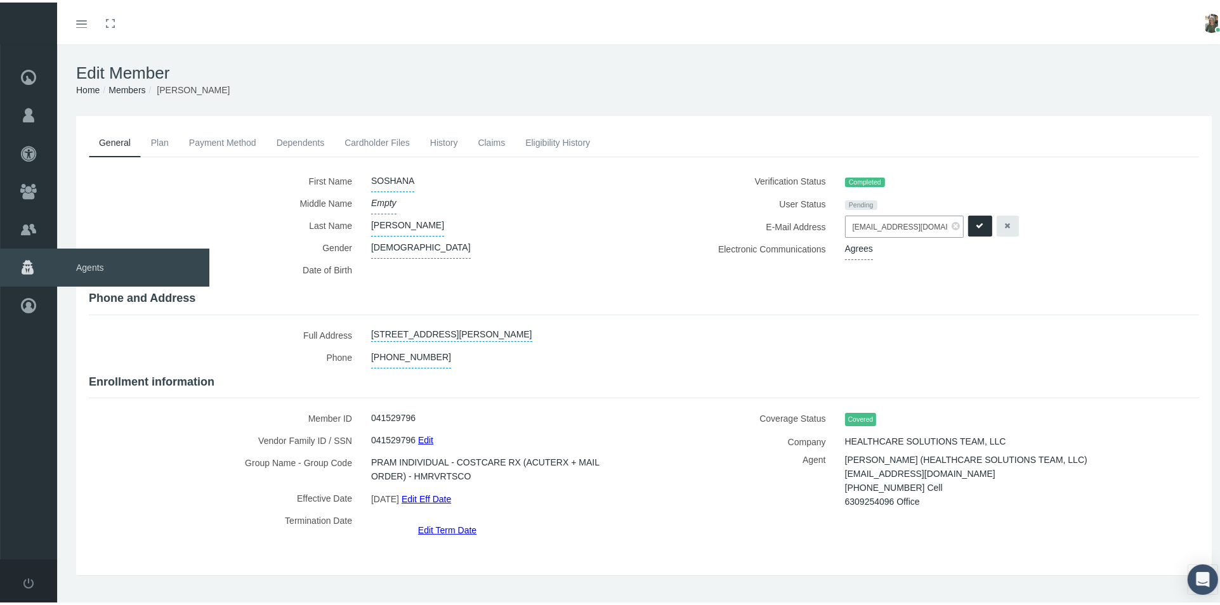  Describe the element at coordinates (1203, 577) in the screenshot. I see `div: Open Intercom Messenger` at that location.